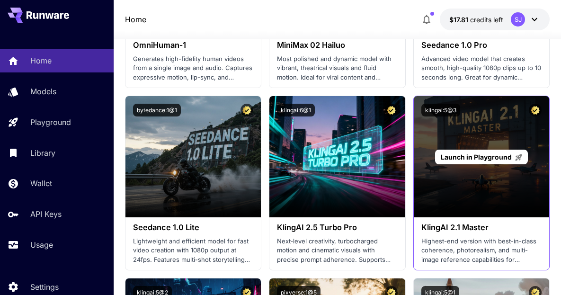 This screenshot has width=561, height=295. Describe the element at coordinates (41, 183) in the screenshot. I see `p: Wallet` at that location.